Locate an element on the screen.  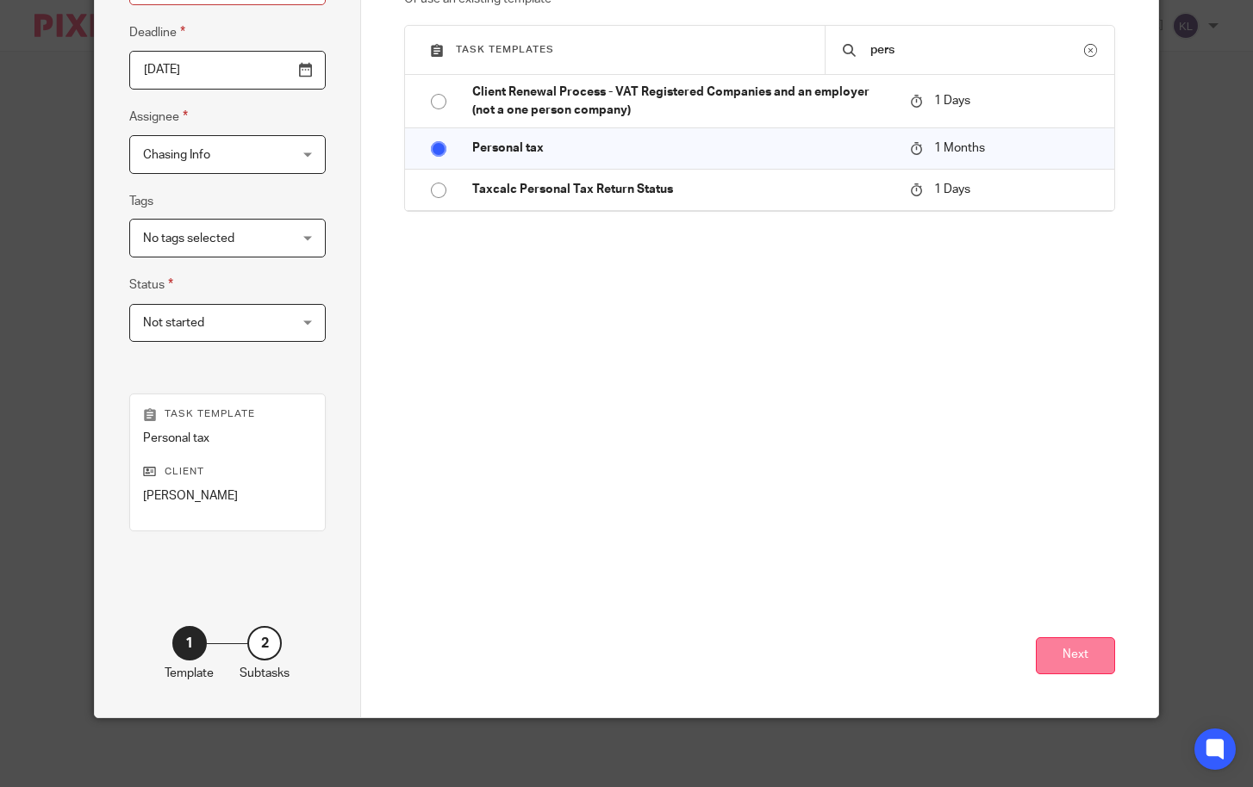
p: Template is located at coordinates (189, 674).